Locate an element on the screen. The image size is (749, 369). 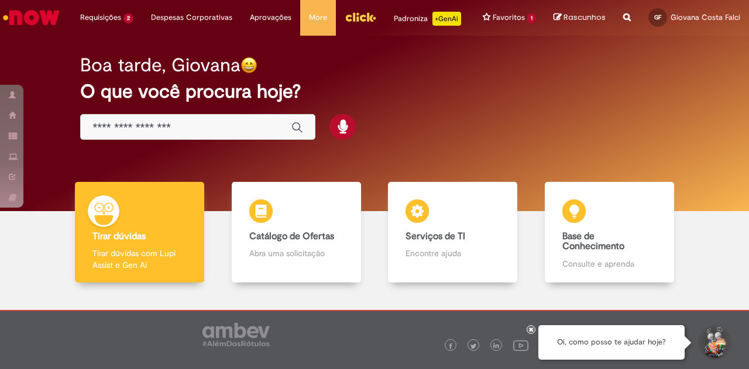
span: Giovana Costa Falci is located at coordinates (705, 17).